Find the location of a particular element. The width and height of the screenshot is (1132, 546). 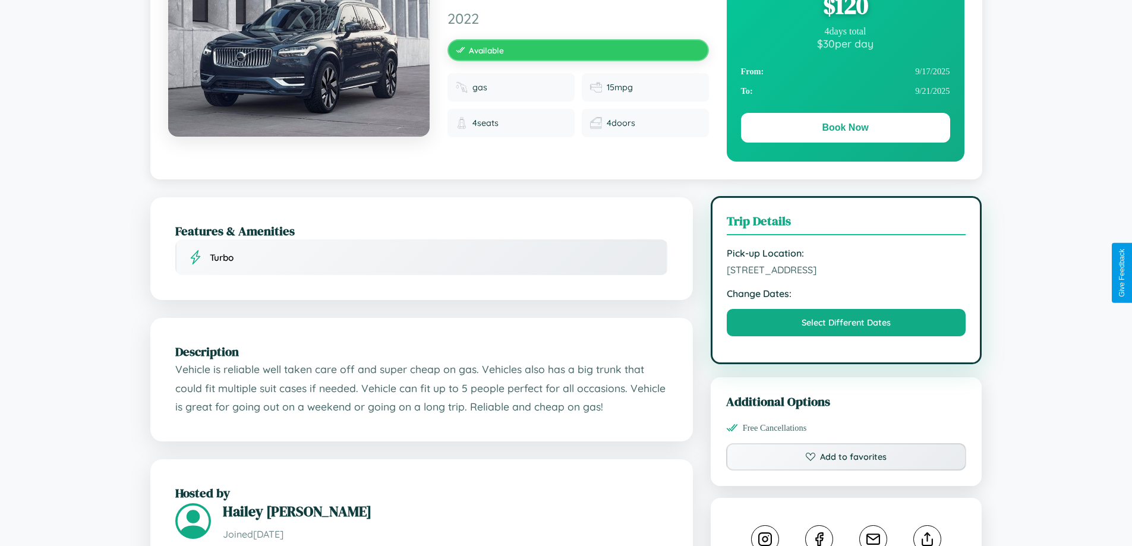

h2: Description is located at coordinates (421, 351).